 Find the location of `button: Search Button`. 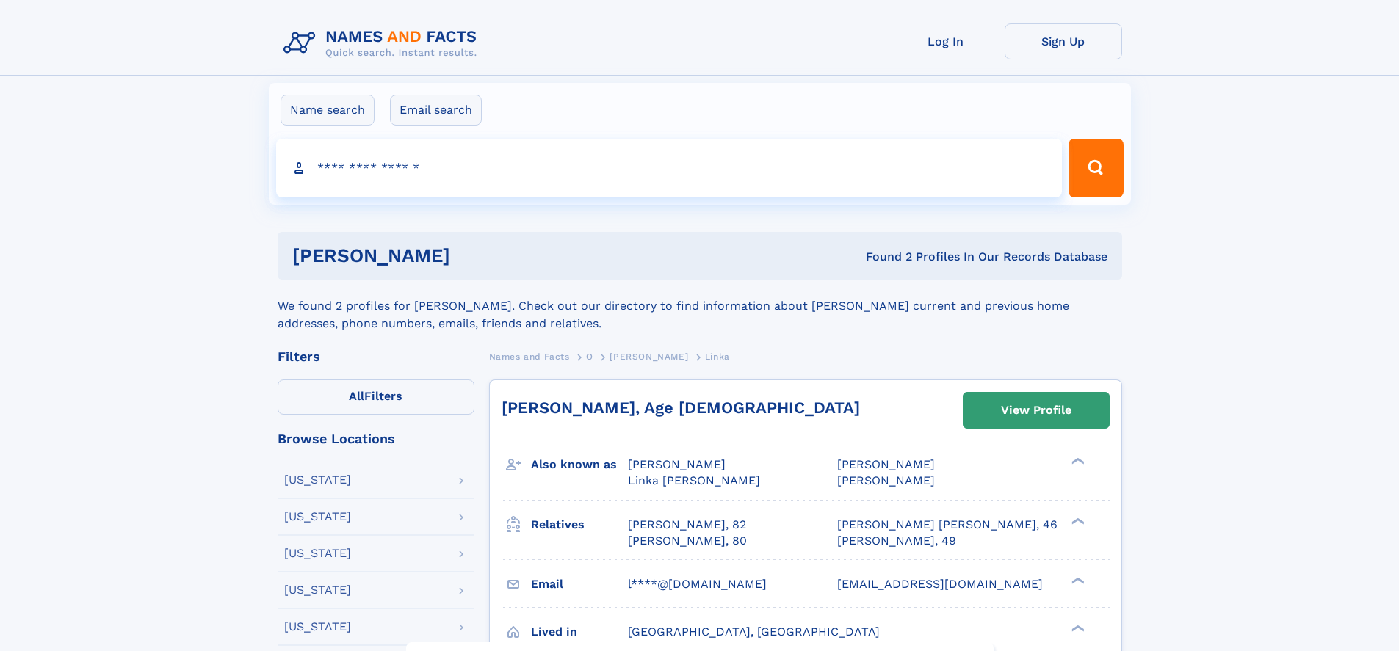

button: Search Button is located at coordinates (1096, 168).